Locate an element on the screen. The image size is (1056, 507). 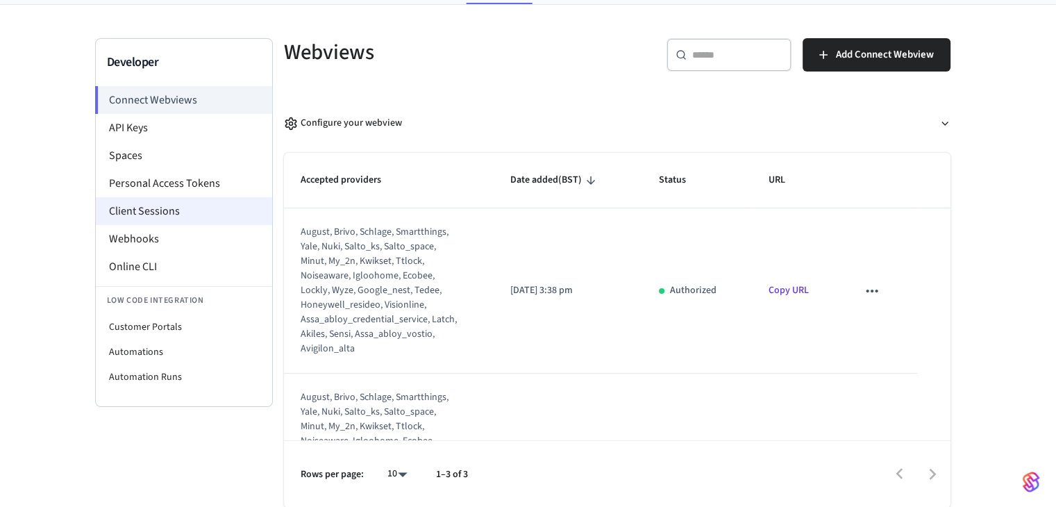
h3: Developer is located at coordinates (184, 62).